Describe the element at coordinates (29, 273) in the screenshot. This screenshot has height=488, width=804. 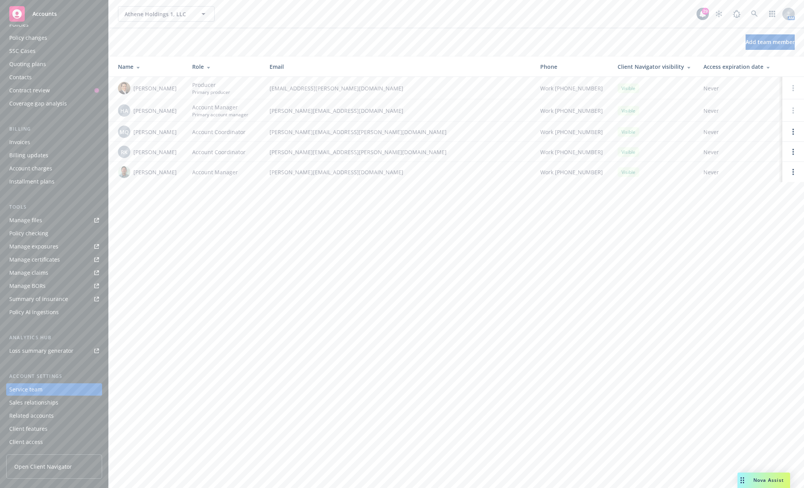
I see `div: Manage claims` at that location.